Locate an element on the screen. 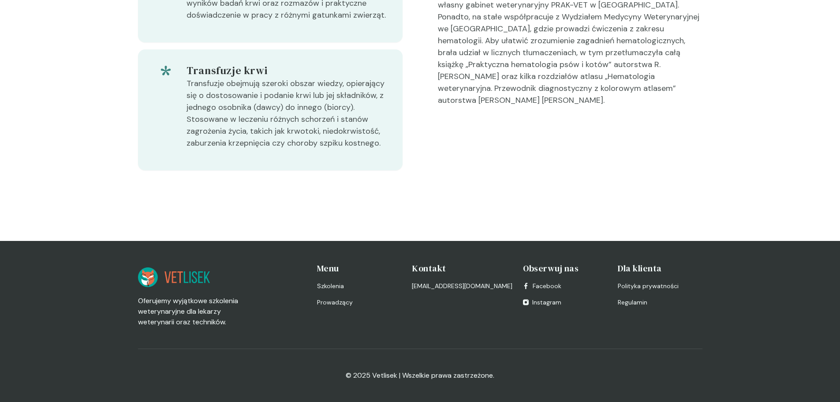 The image size is (840, 402). a: Polityka prywatności is located at coordinates (659, 286).